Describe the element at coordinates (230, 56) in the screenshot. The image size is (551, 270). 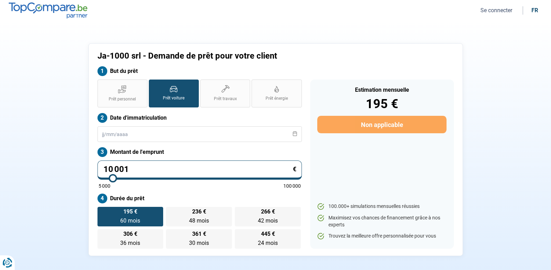
I see `h1: Ja-1000 srl - Demande de prêt pour votre client` at that location.